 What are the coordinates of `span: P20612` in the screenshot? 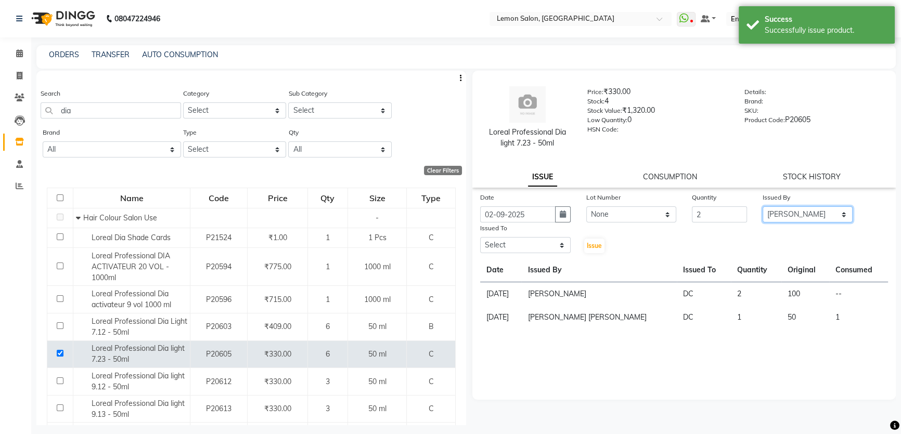 It's located at (219, 382).